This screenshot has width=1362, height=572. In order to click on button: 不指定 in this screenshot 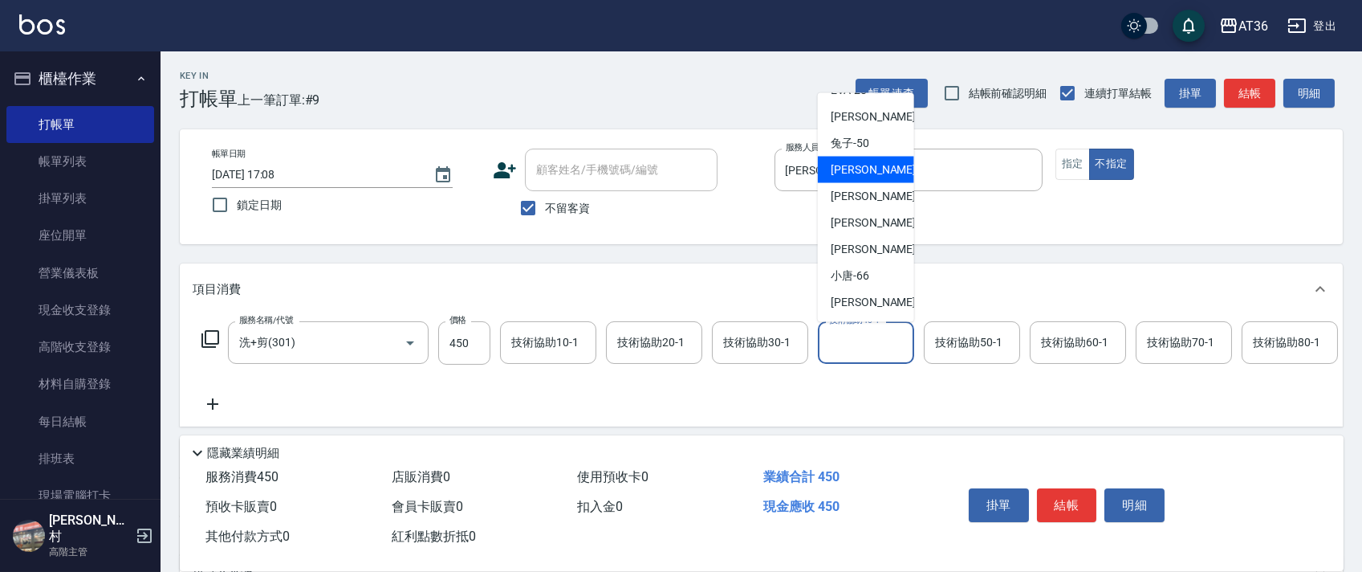, I will do `click(1112, 164)`.